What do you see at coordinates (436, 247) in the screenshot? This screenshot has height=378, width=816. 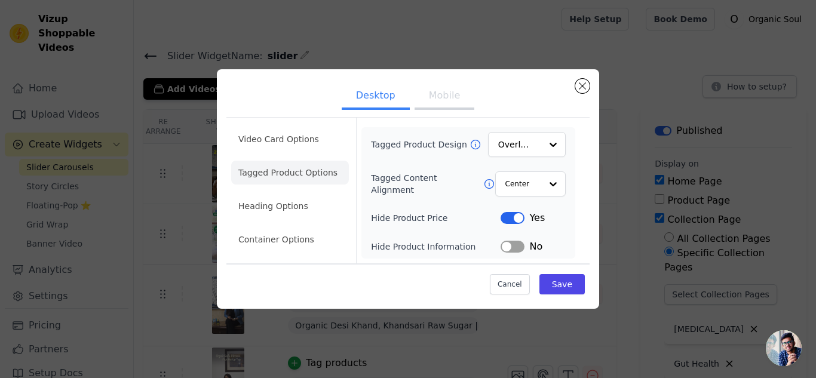 I see `label: Hide Product Information` at bounding box center [436, 247].